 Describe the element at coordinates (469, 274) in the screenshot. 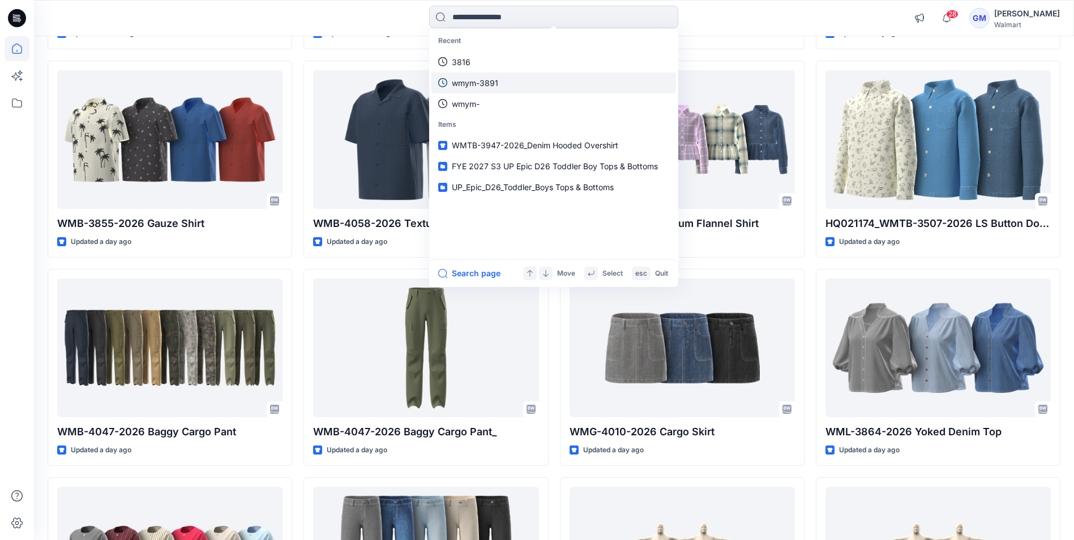

I see `a: Search page` at that location.